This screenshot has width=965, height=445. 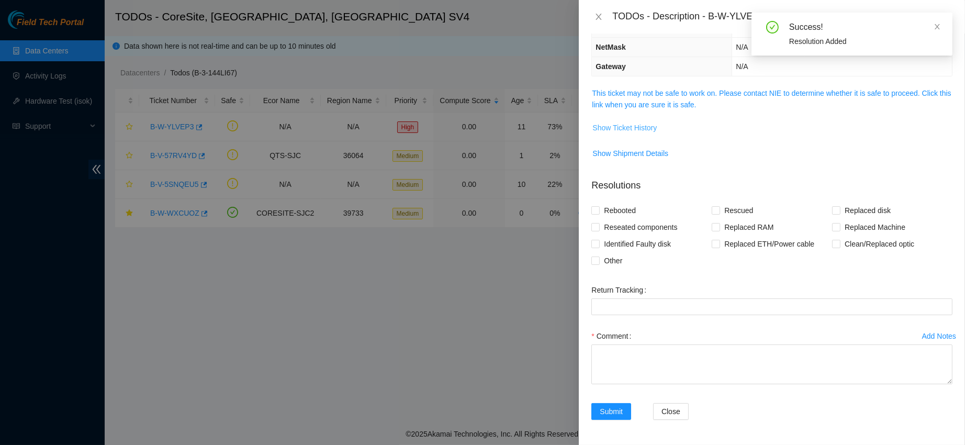 I want to click on span: Gateway, so click(x=611, y=66).